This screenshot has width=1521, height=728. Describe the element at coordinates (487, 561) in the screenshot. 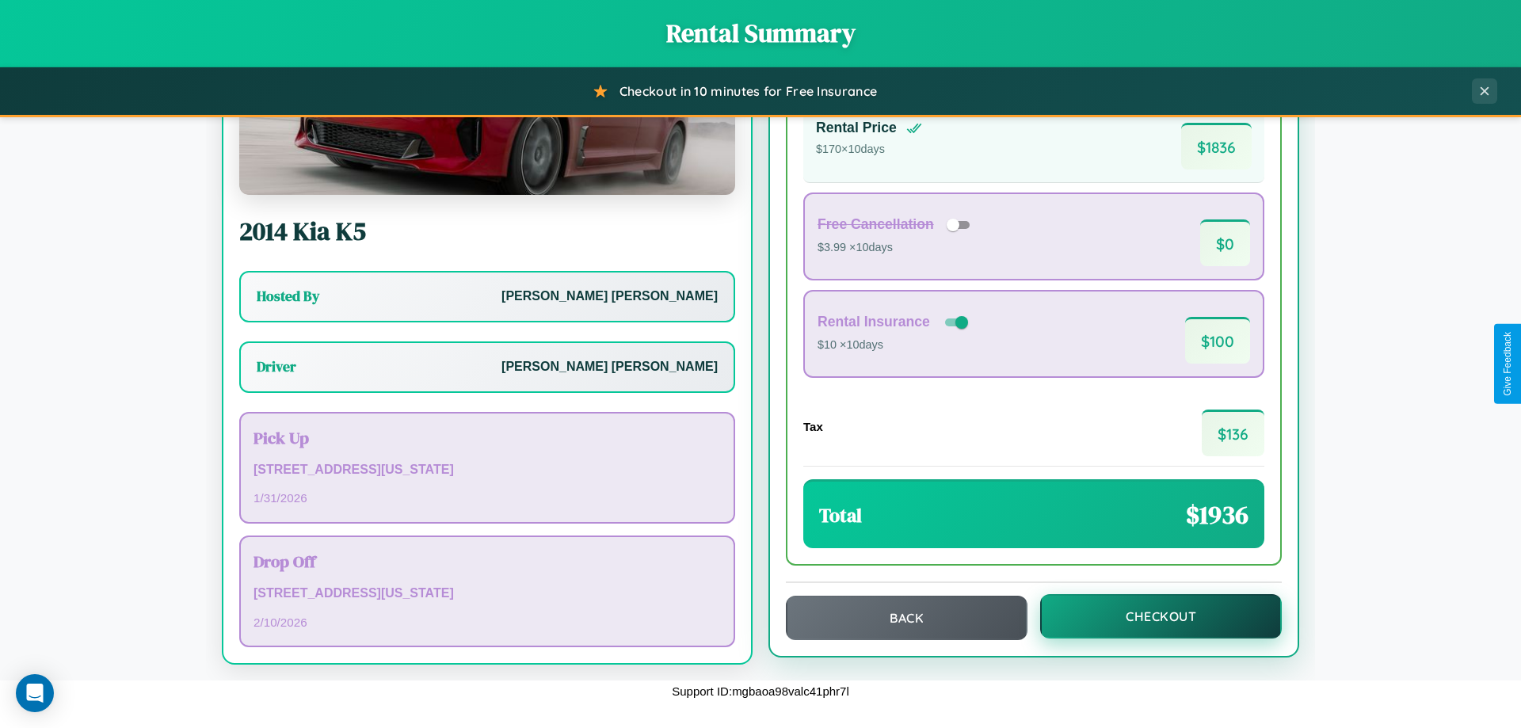

I see `h3: Drop Off` at that location.